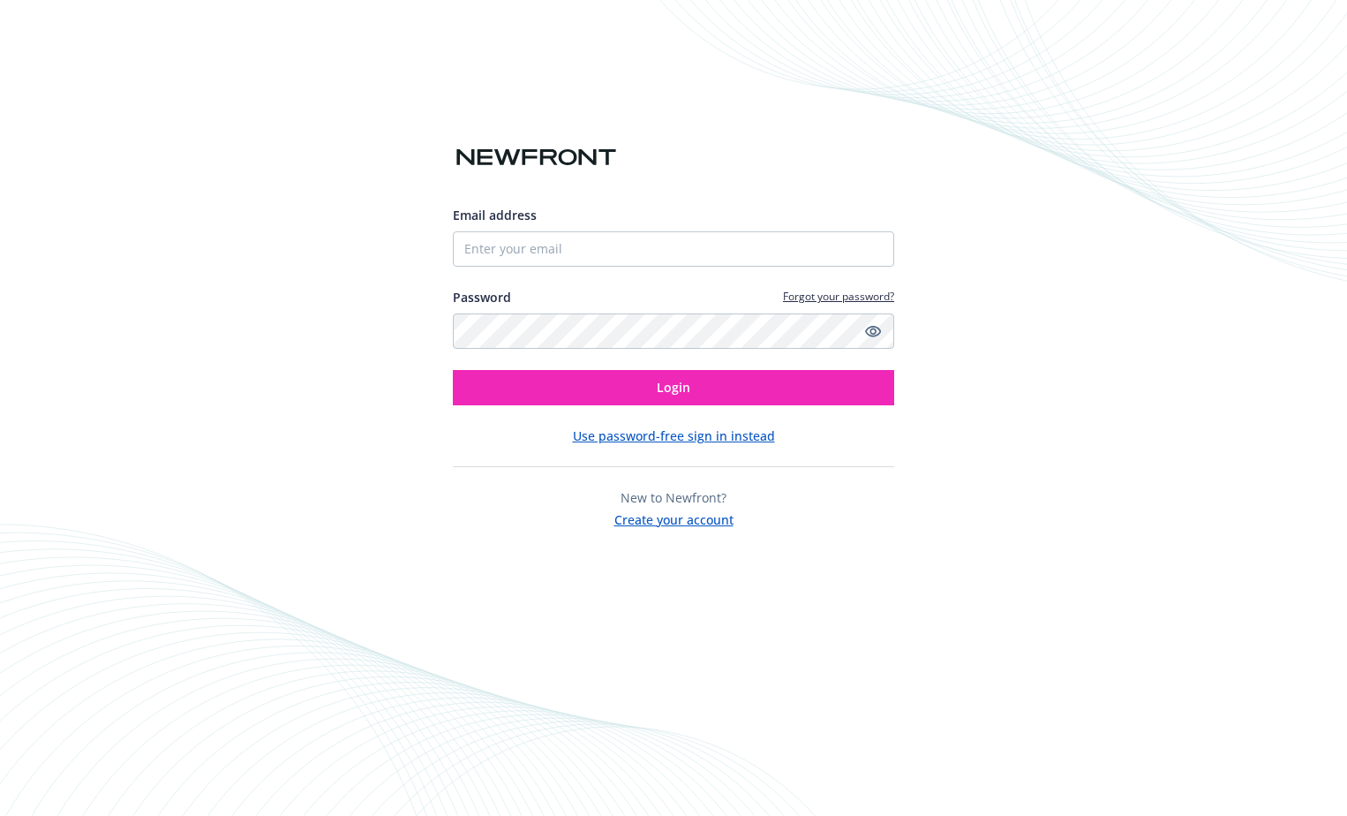 The height and width of the screenshot is (816, 1347). What do you see at coordinates (839, 296) in the screenshot?
I see `a: Forgot your password?` at bounding box center [839, 296].